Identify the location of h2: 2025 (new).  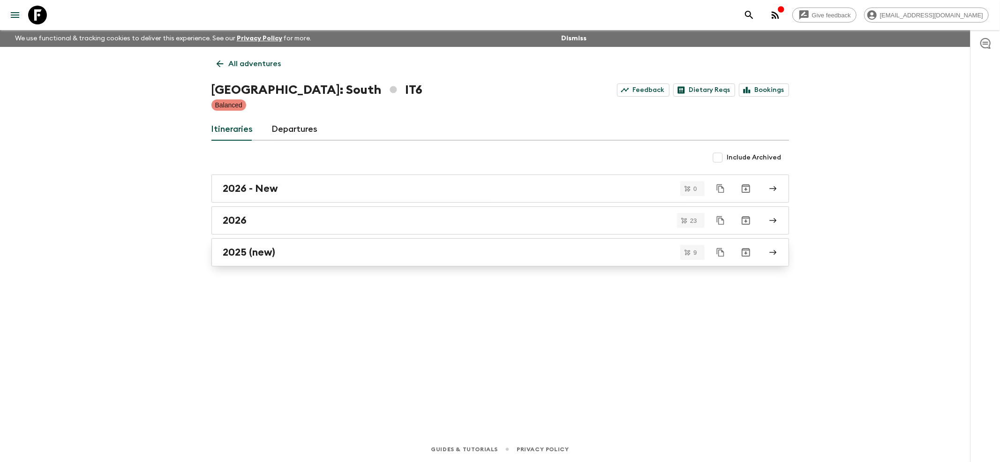
(249, 252).